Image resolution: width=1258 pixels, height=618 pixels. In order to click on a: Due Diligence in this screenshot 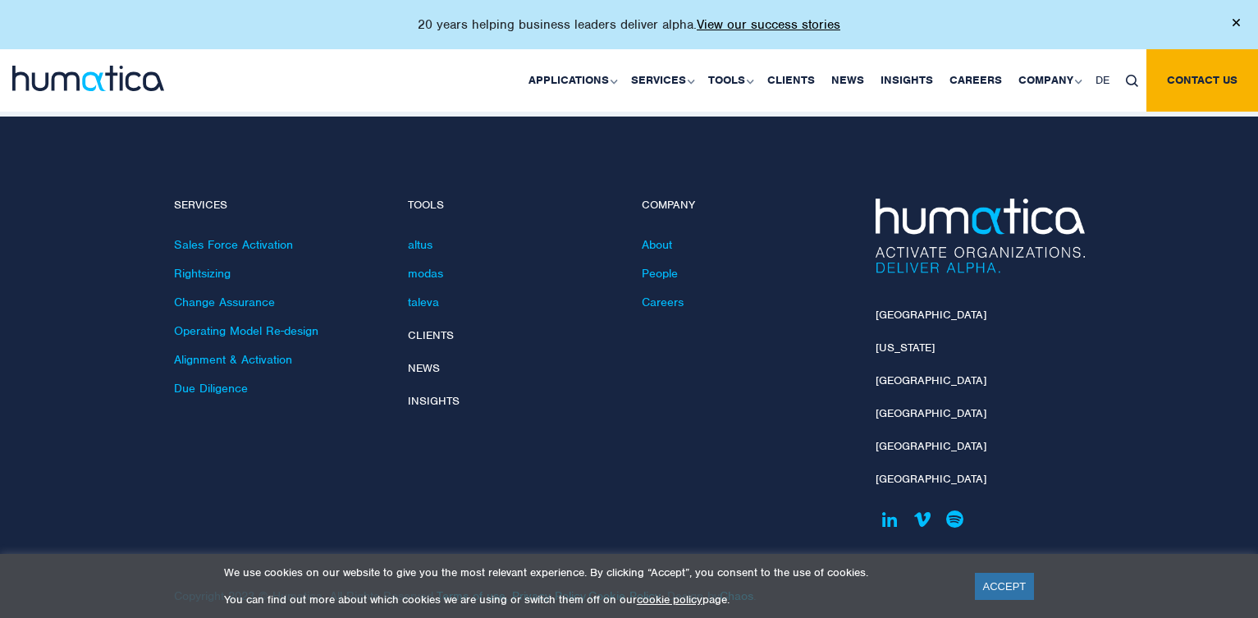, I will do `click(211, 388)`.